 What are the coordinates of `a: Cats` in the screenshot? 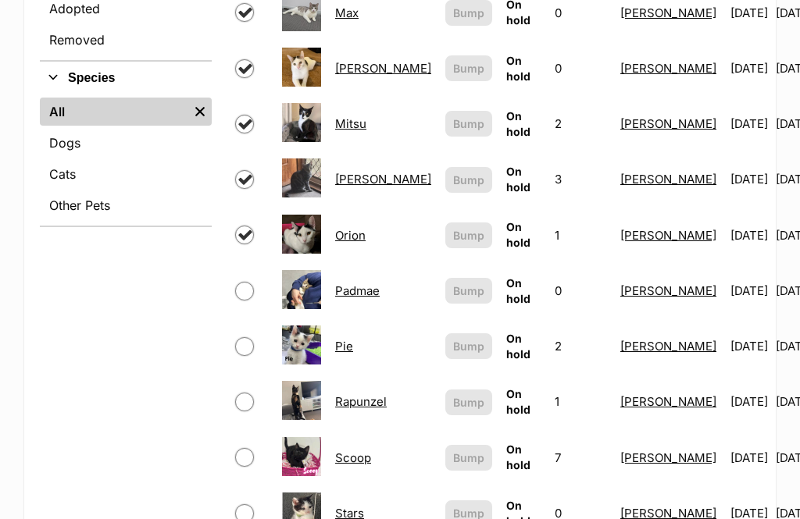 It's located at (126, 175).